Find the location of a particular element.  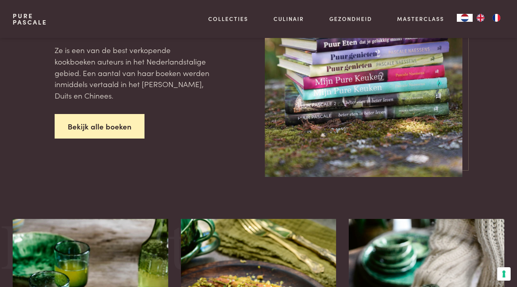

a: PurePascale is located at coordinates (30, 19).